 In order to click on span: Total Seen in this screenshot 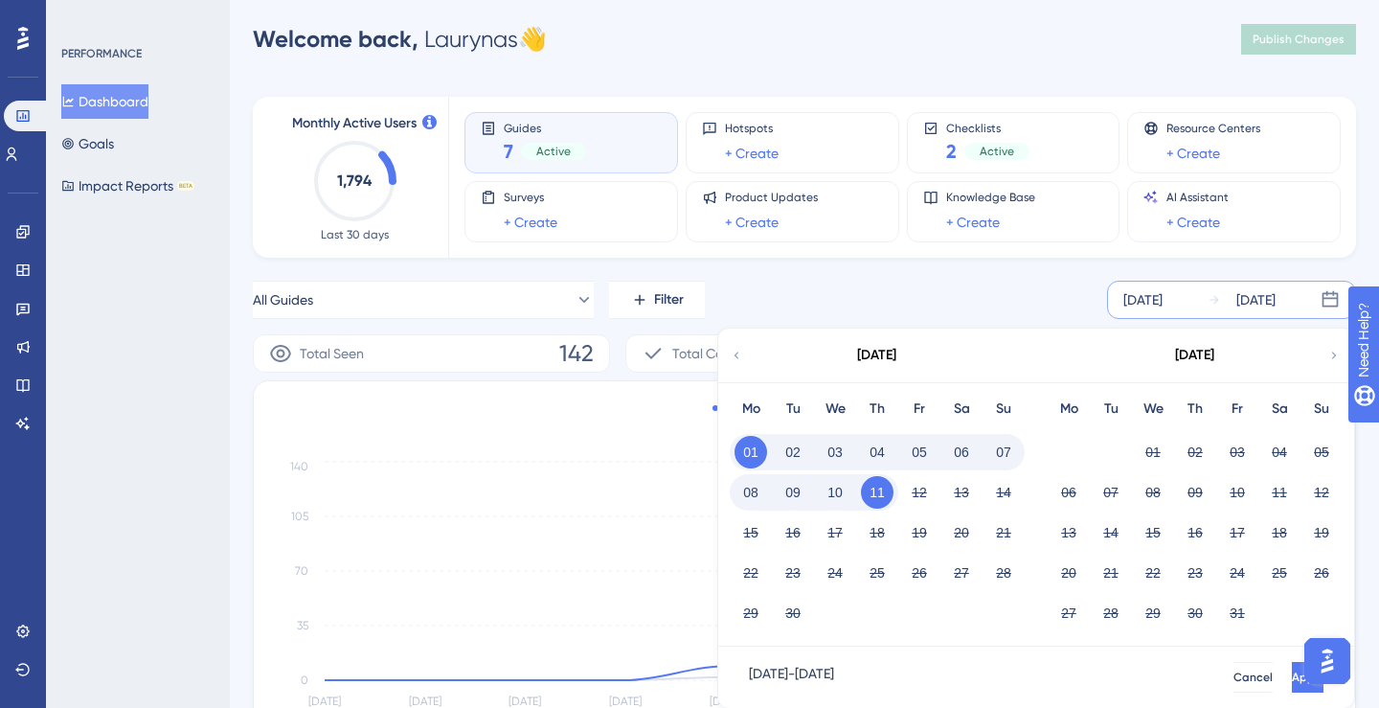, I will do `click(331, 353)`.